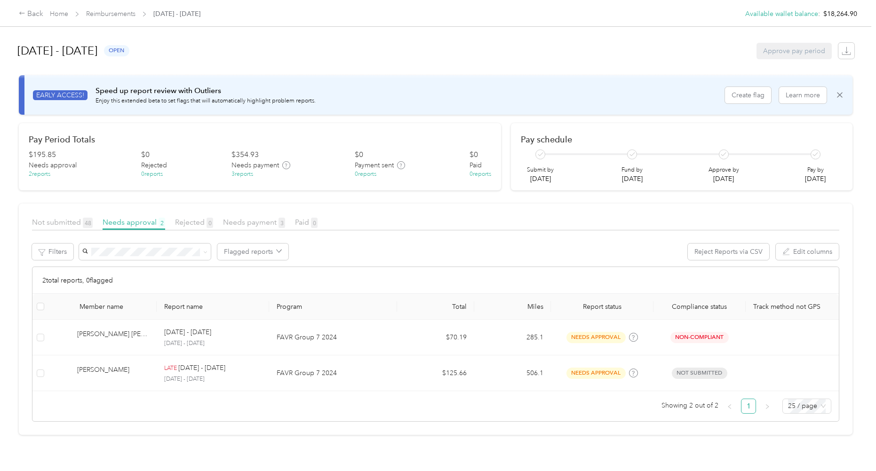 This screenshot has width=876, height=471. I want to click on div: 2 reports, so click(40, 175).